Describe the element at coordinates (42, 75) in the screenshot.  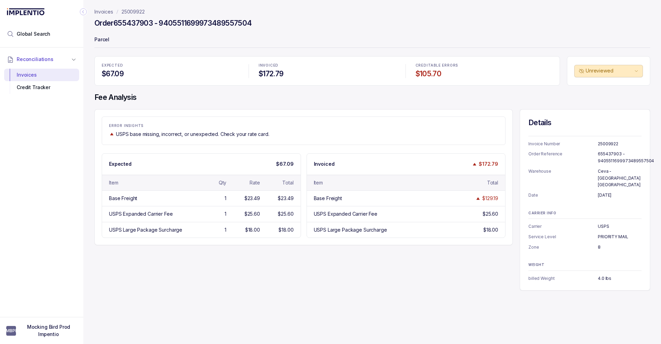
I see `div: Invoices` at that location.